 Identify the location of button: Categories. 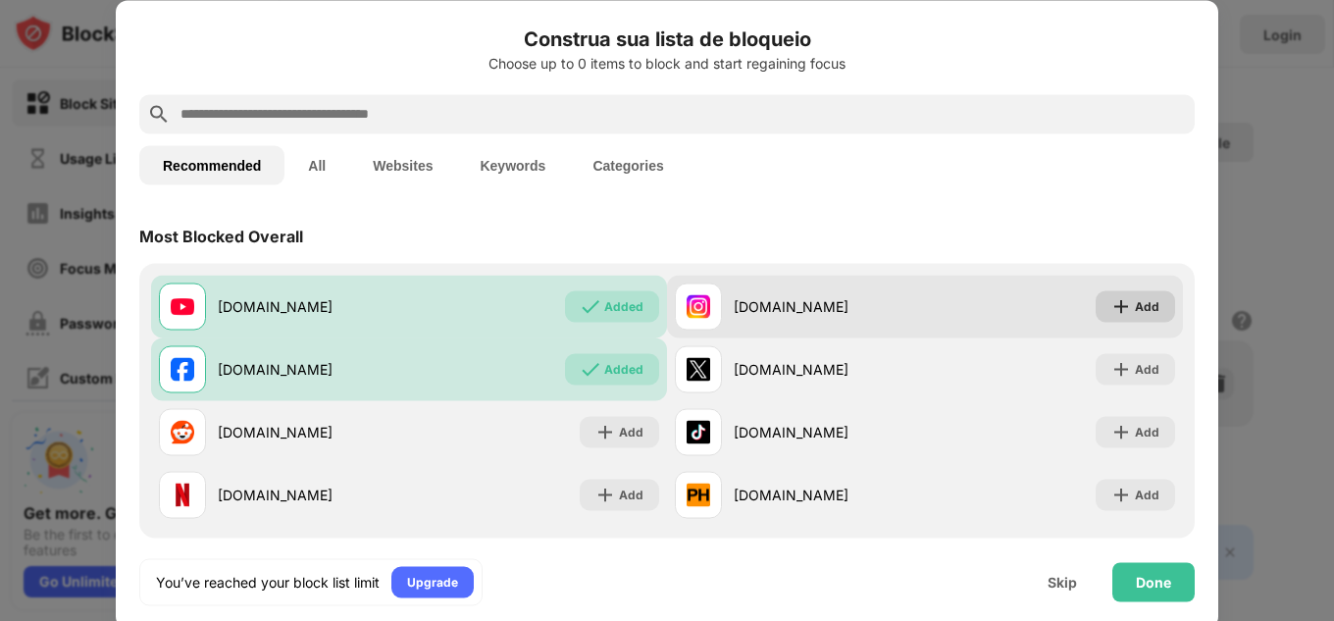
(628, 165).